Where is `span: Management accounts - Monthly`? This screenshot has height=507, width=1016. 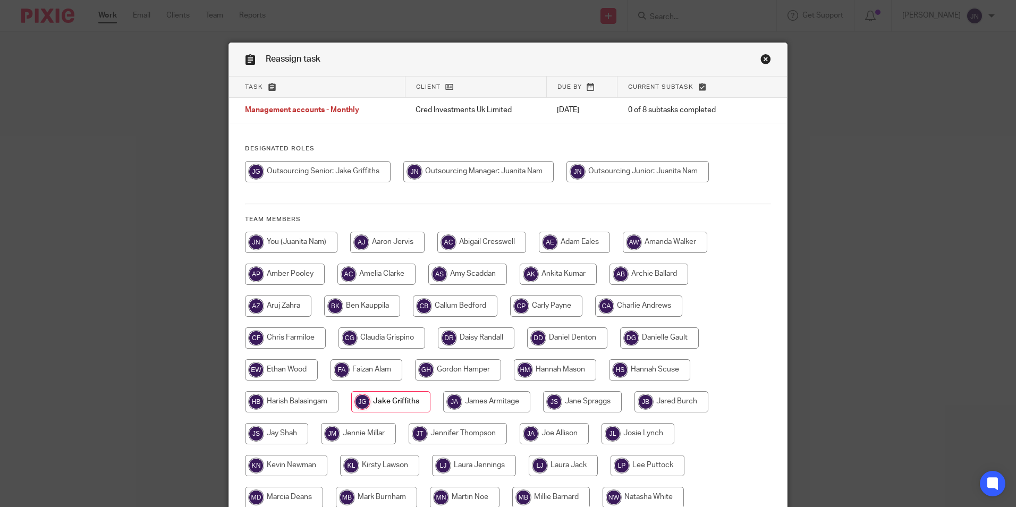
span: Management accounts - Monthly is located at coordinates (302, 111).